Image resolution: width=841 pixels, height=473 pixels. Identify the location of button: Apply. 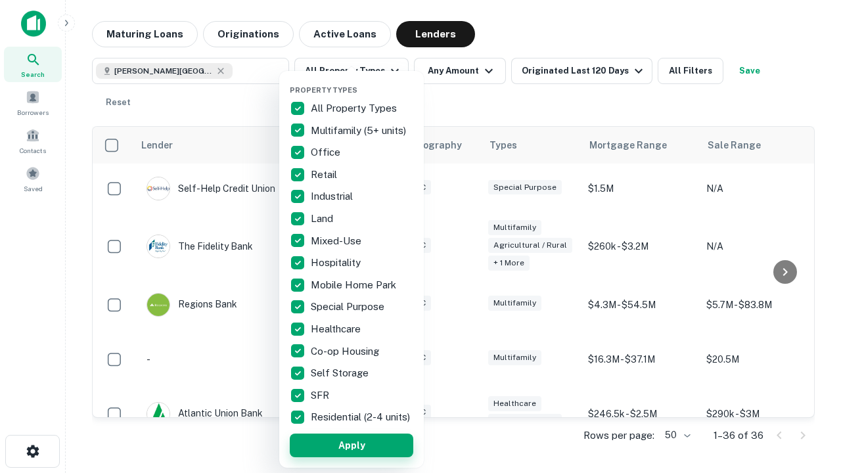
(351, 445).